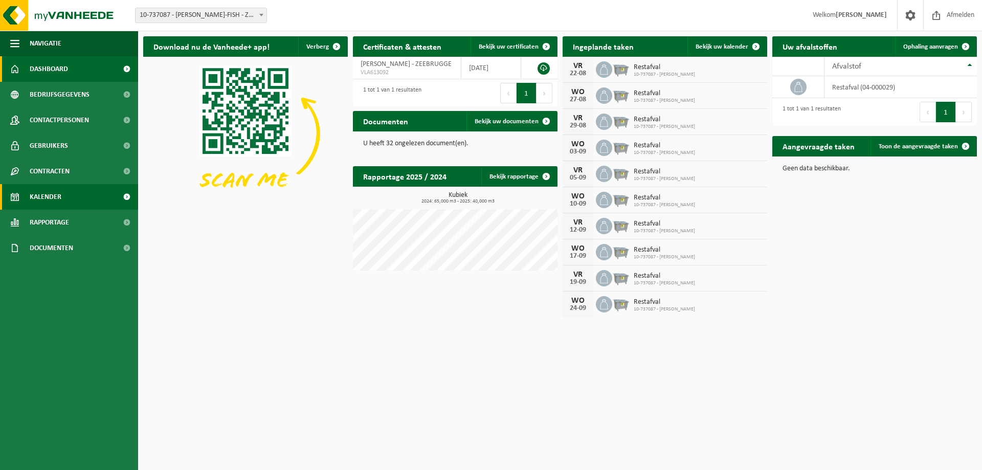 Image resolution: width=982 pixels, height=470 pixels. What do you see at coordinates (318, 47) in the screenshot?
I see `span: Verberg` at bounding box center [318, 47].